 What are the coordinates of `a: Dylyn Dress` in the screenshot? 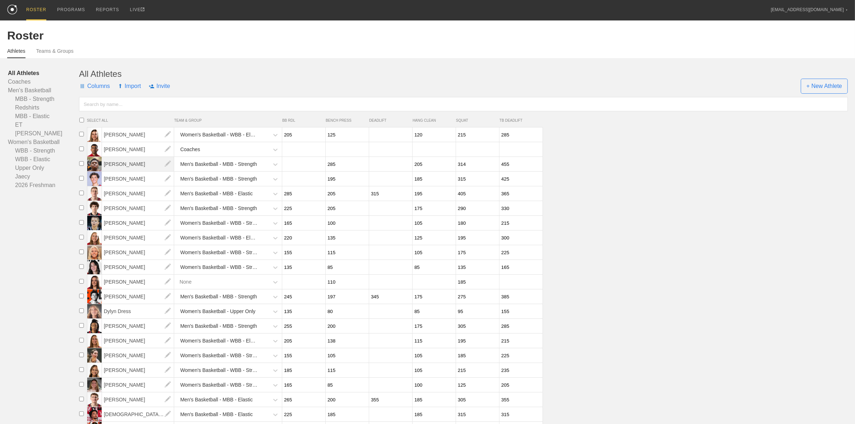 It's located at (138, 311).